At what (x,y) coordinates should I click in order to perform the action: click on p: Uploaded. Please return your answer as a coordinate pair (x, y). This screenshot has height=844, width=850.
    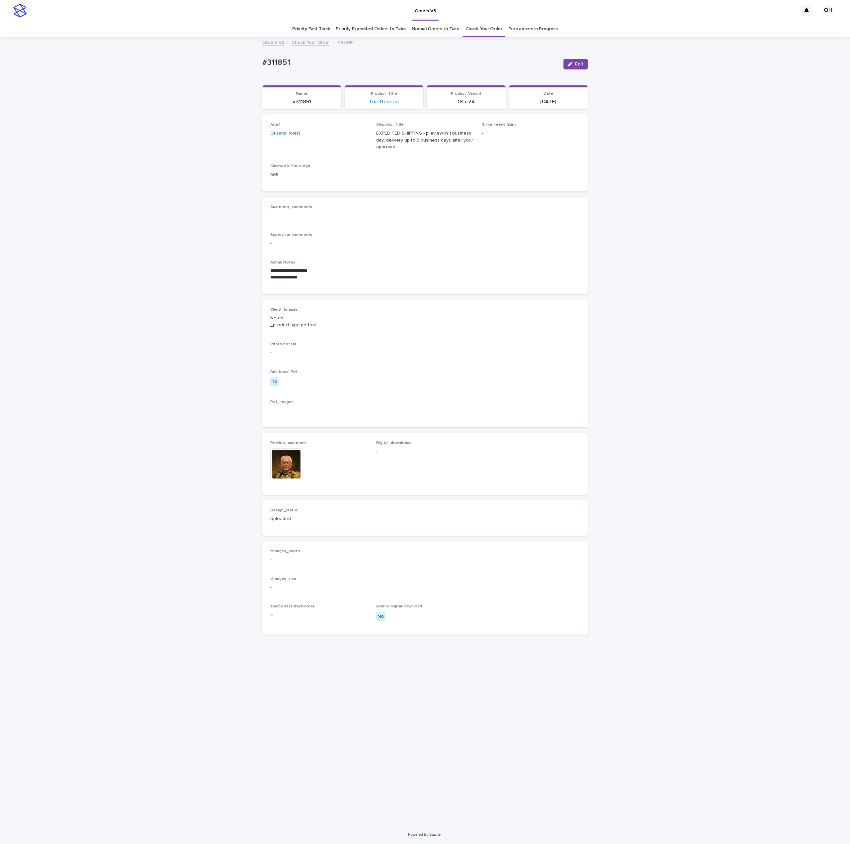
    Looking at the image, I should click on (319, 518).